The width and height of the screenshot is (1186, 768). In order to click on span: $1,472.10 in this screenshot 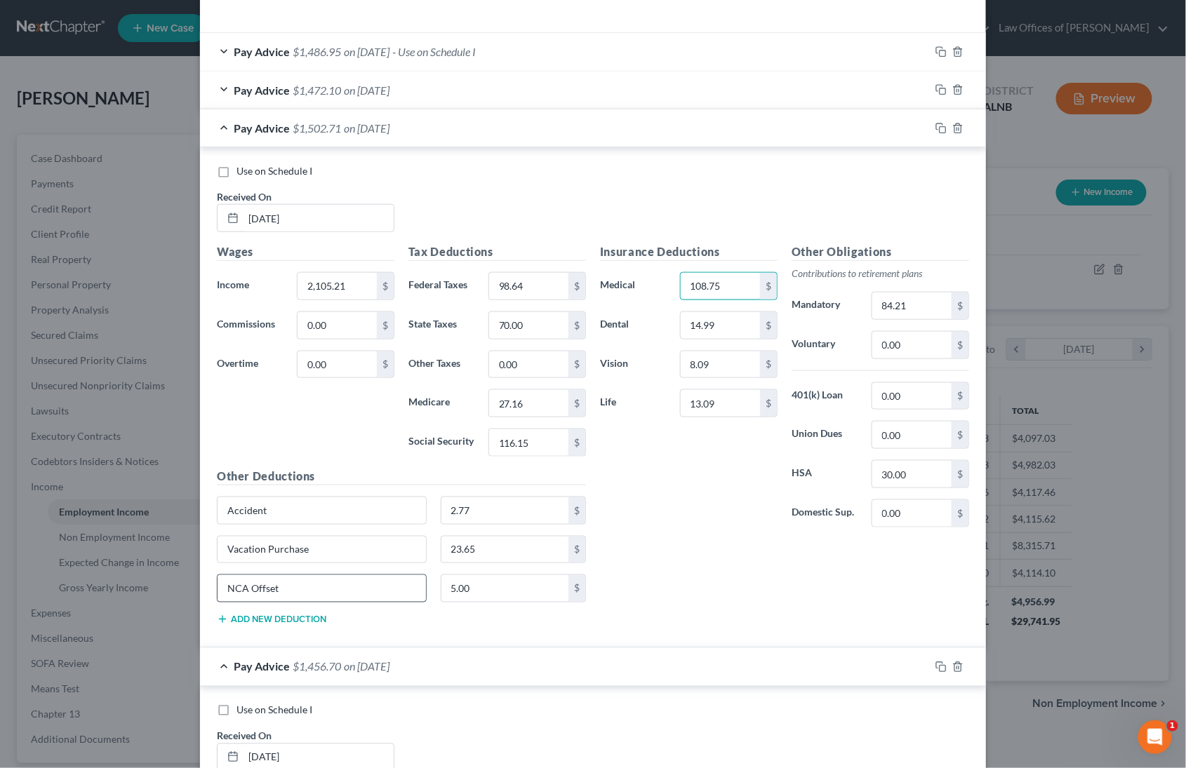, I will do `click(316, 90)`.